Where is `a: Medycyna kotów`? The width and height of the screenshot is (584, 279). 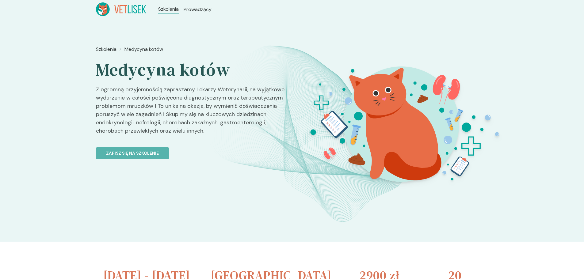
a: Medycyna kotów is located at coordinates (144, 49).